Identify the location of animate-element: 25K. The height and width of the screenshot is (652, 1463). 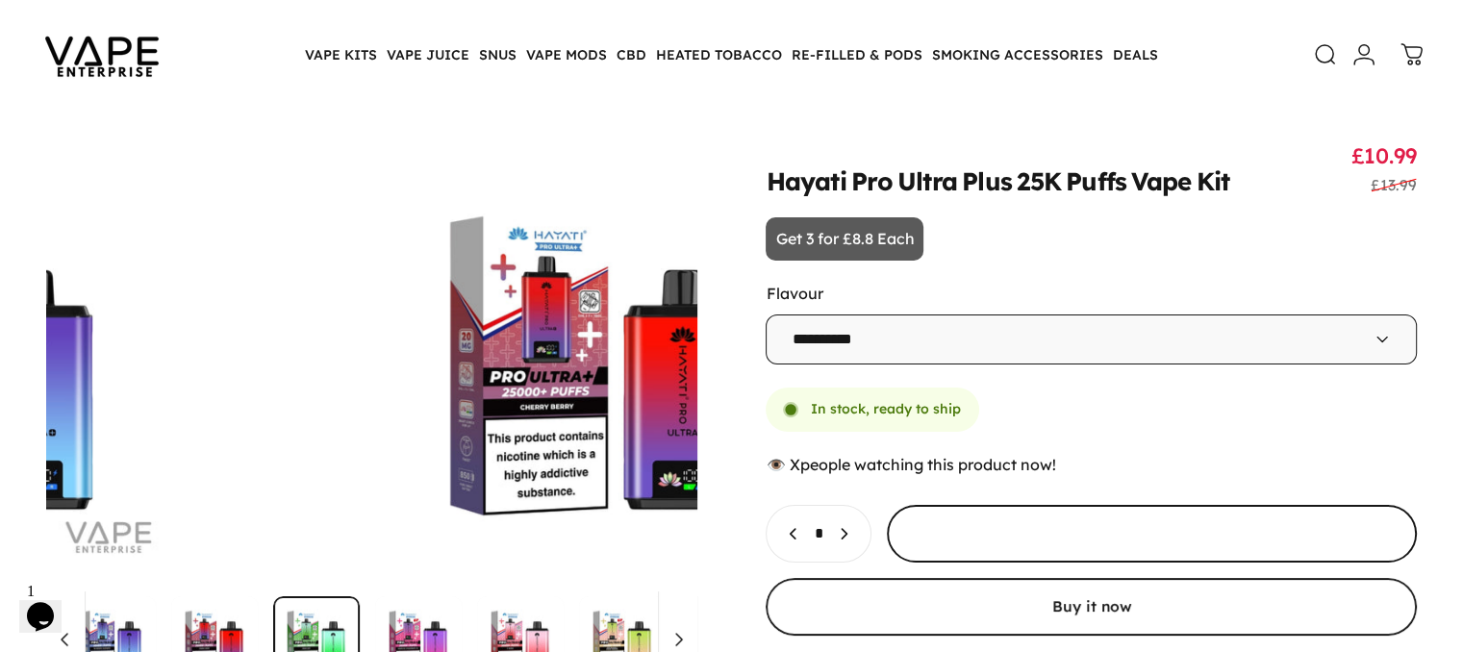
(1039, 182).